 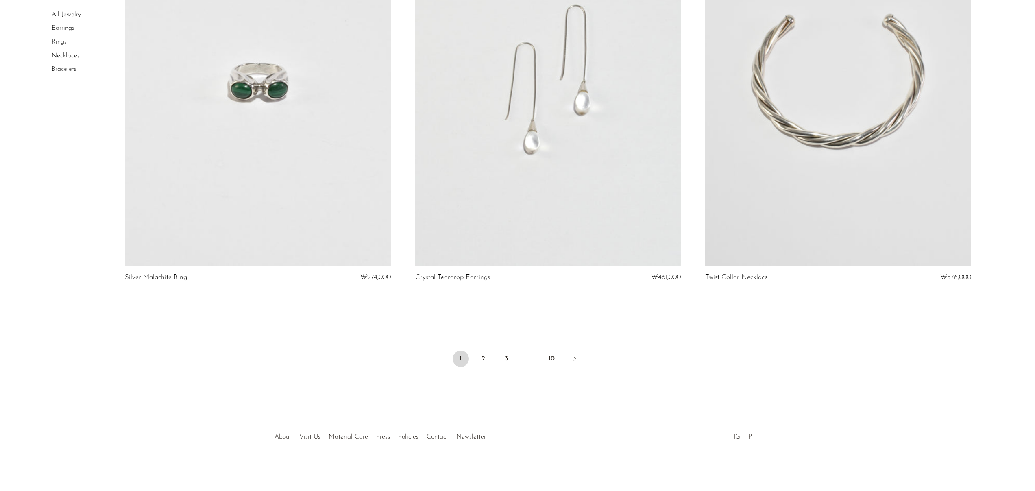 I want to click on a: Bracelets, so click(x=64, y=69).